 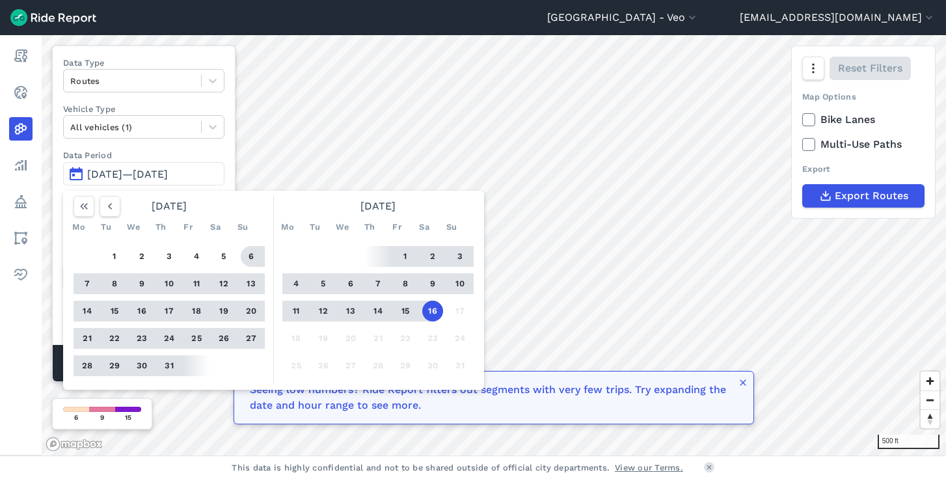 I want to click on div: Export, so click(x=863, y=169).